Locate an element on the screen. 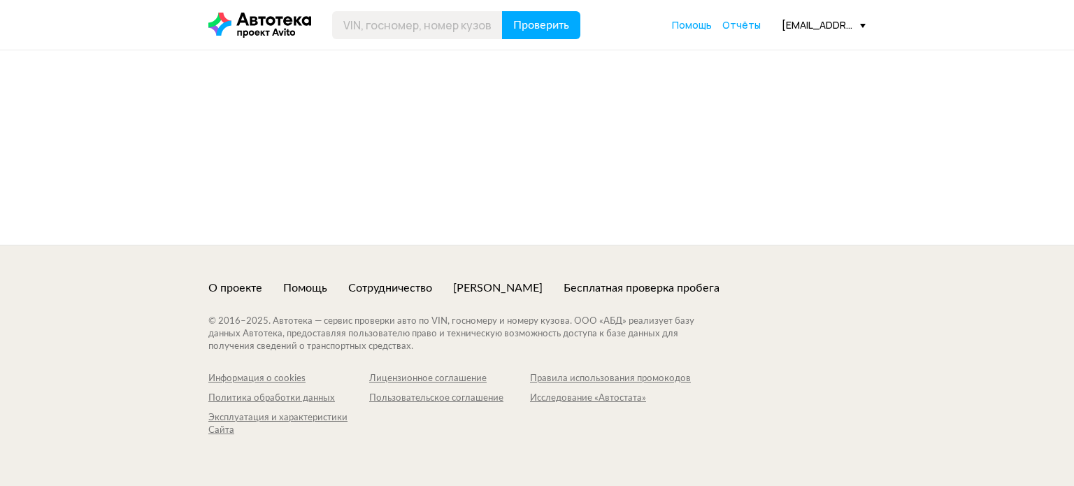 The height and width of the screenshot is (486, 1074). a: Политика обработки данных is located at coordinates (289, 399).